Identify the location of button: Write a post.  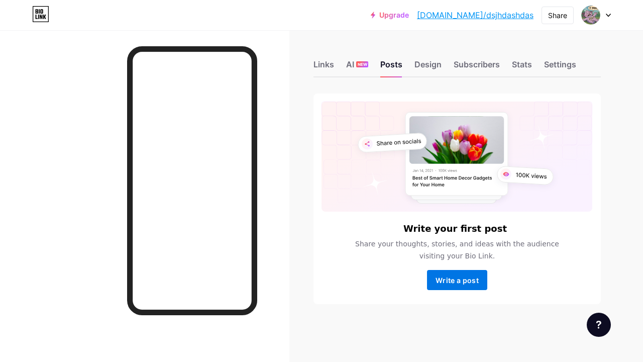
(457, 280).